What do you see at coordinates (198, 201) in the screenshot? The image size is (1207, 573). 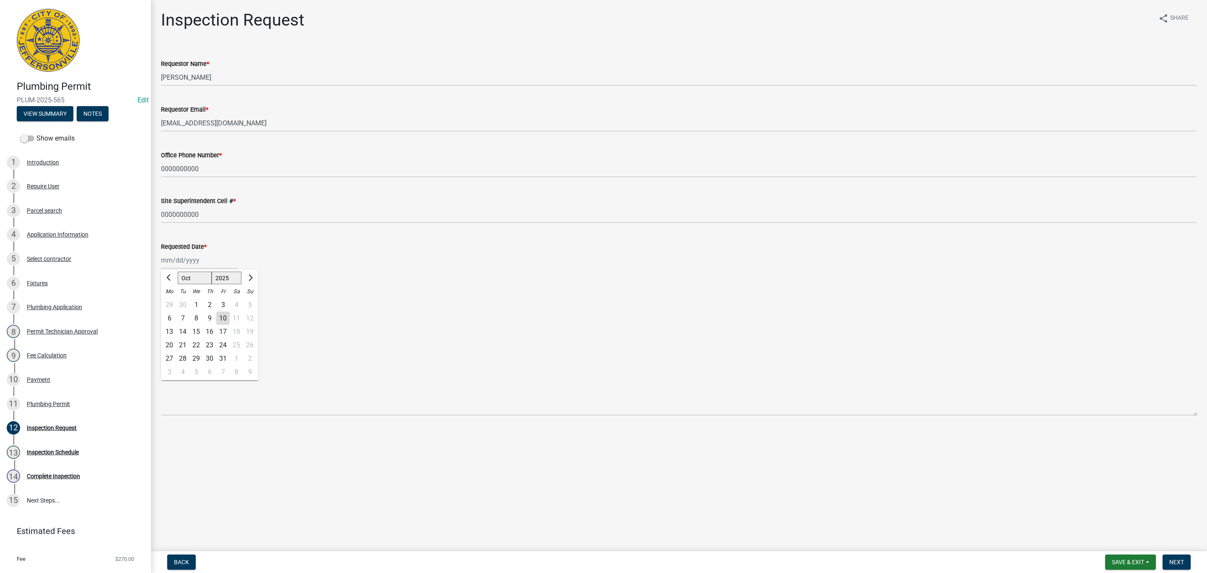 I see `label: Site Superintendent Cell #` at bounding box center [198, 201].